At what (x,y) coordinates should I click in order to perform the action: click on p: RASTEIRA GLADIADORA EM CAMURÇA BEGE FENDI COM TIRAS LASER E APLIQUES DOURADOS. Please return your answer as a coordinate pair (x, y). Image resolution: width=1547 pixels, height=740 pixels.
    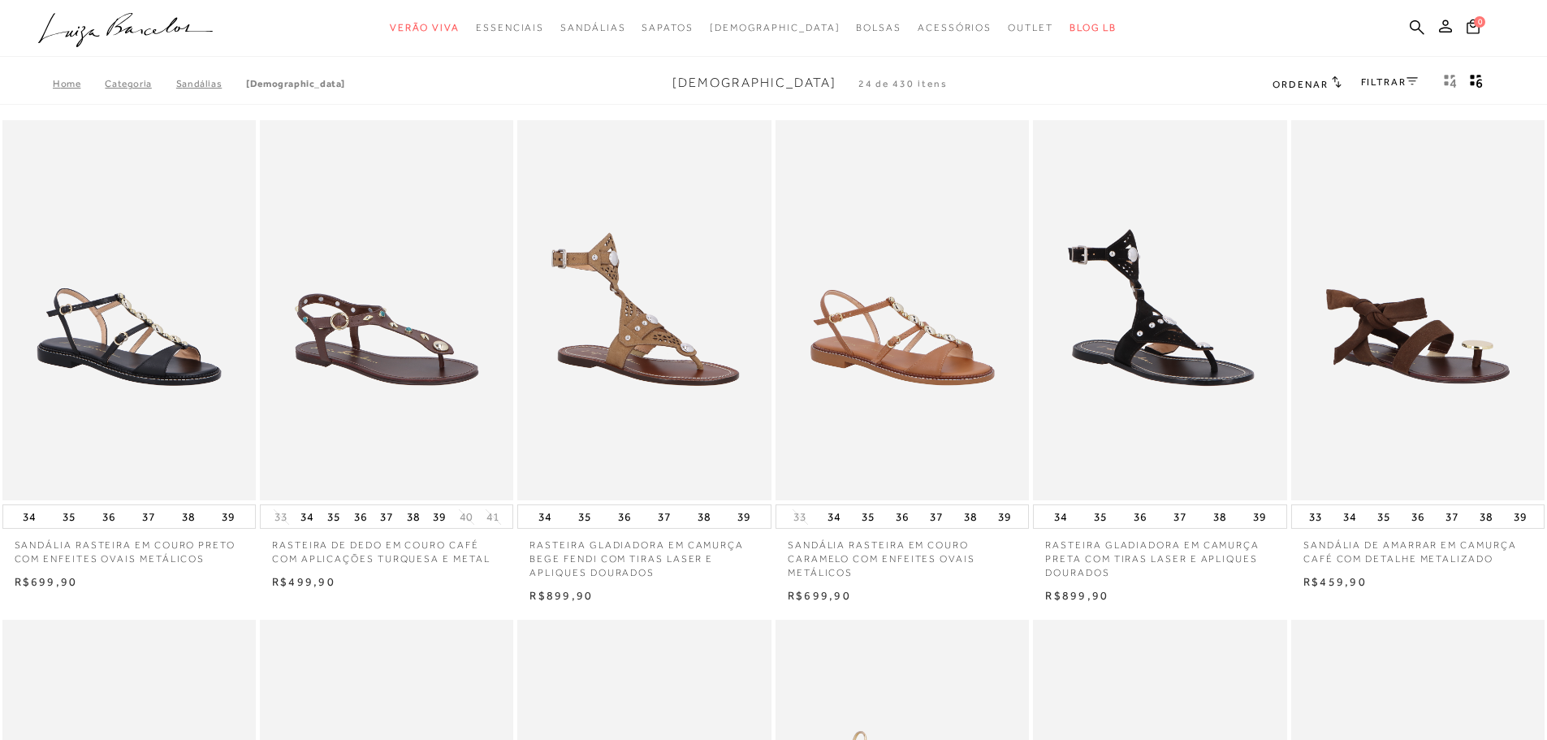
    Looking at the image, I should click on (644, 554).